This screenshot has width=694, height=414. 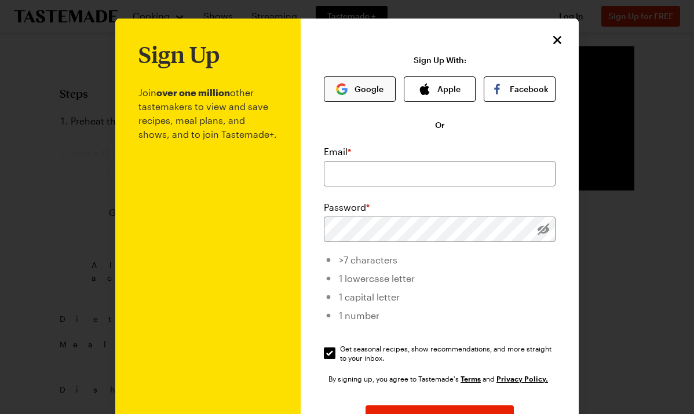 I want to click on span: Get seasonal recipes, show recommendations, and more straight to your inbox., so click(x=449, y=354).